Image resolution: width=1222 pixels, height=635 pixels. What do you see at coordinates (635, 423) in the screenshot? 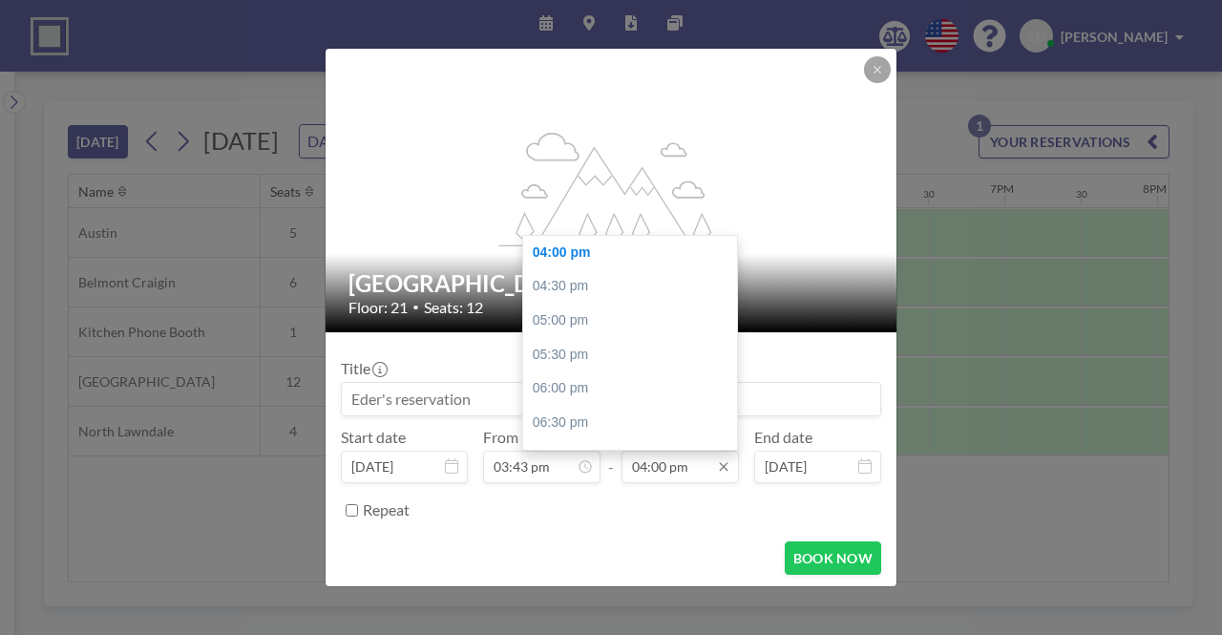
I see `div: 06:30 pm` at bounding box center [635, 423].